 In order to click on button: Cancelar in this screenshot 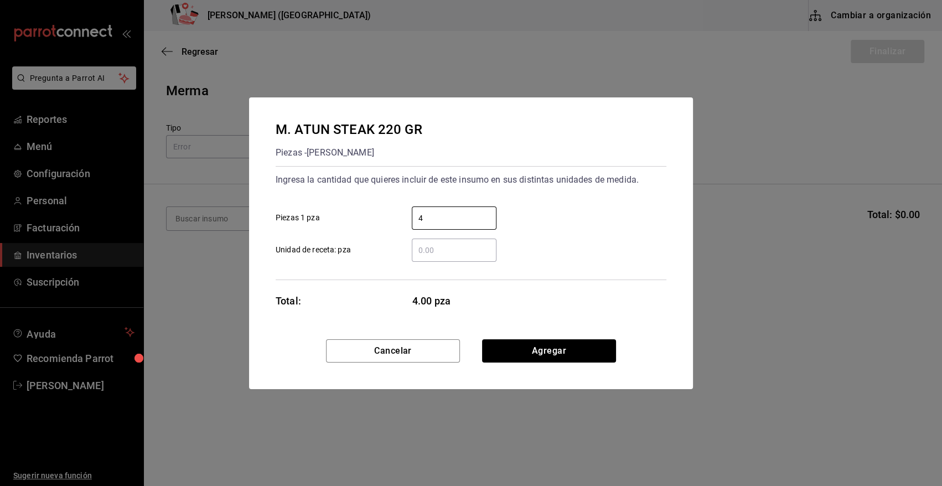, I will do `click(393, 351)`.